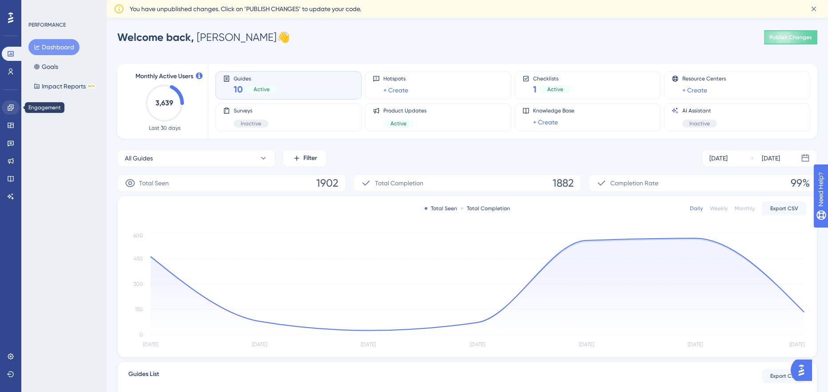  What do you see at coordinates (164, 76) in the screenshot?
I see `span: Monthly Active Users` at bounding box center [164, 76].